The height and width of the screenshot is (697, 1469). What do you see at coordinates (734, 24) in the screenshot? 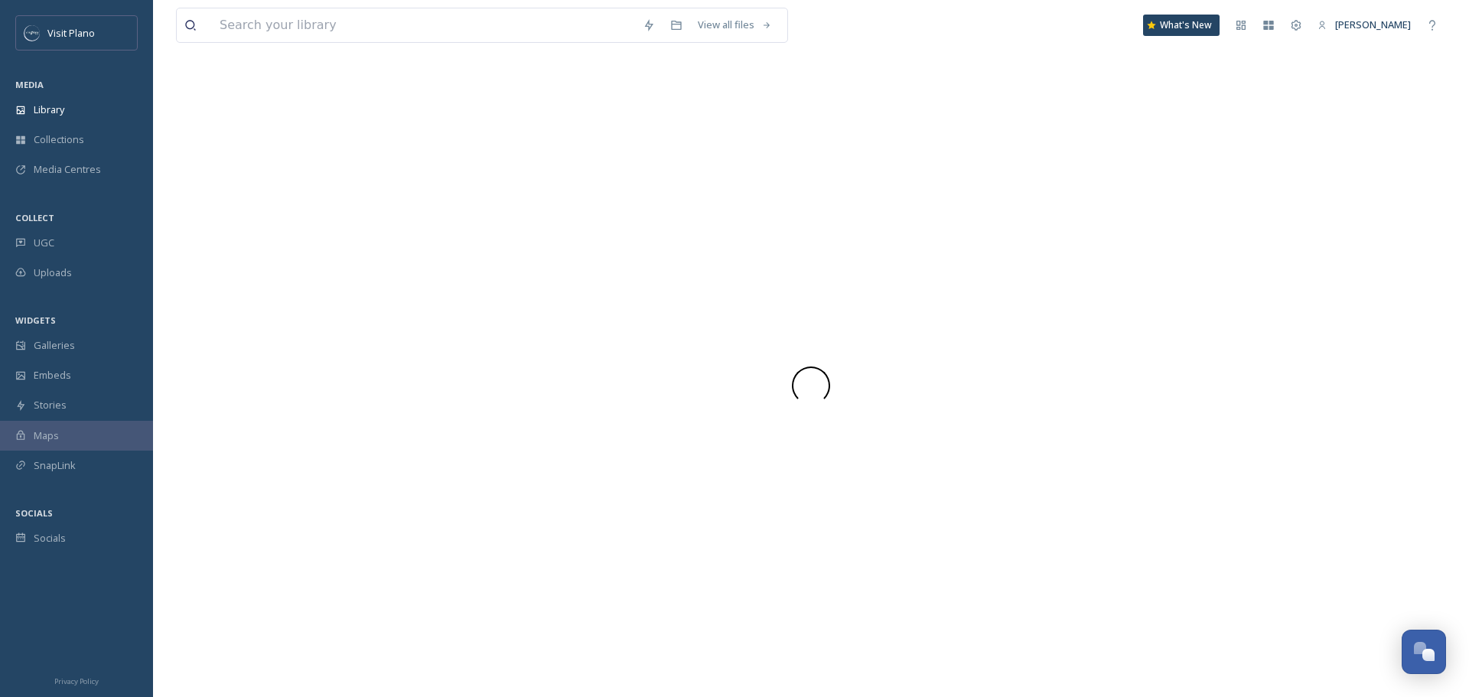
I see `div: View all files` at bounding box center [734, 24].